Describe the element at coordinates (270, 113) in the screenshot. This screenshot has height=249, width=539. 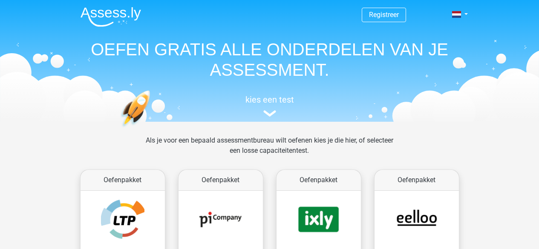
I see `img: assessment` at that location.